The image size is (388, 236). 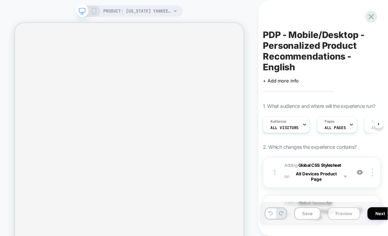 What do you see at coordinates (287, 177) in the screenshot?
I see `span: on` at bounding box center [287, 177].